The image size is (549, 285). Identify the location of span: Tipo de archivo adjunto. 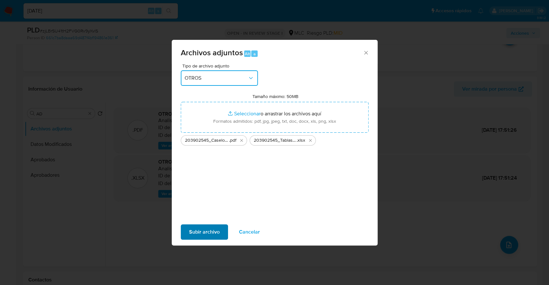
(221, 66).